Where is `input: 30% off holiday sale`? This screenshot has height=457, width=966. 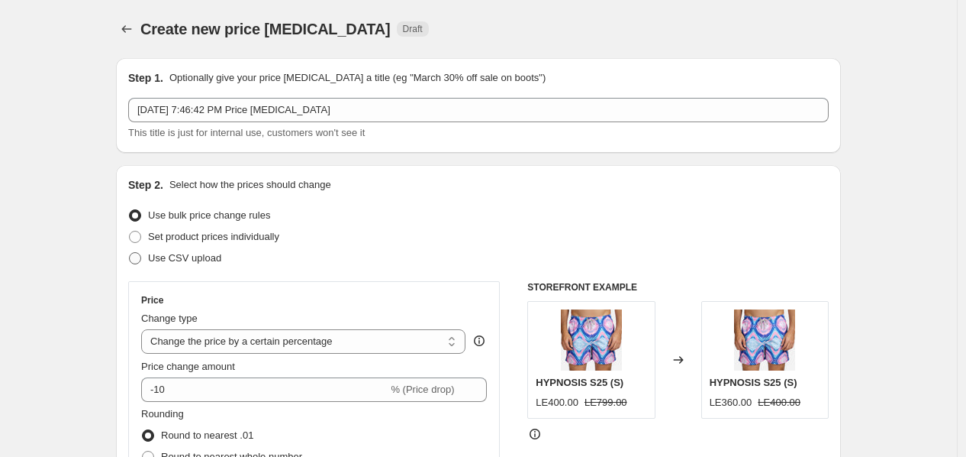 input: 30% off holiday sale is located at coordinates (479, 110).